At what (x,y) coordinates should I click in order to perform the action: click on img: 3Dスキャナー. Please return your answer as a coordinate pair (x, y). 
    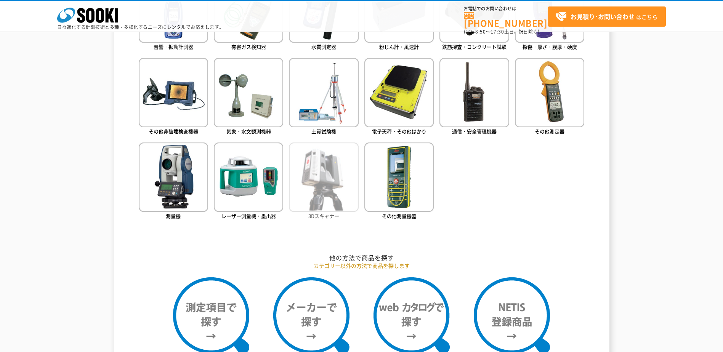
    Looking at the image, I should click on (324, 177).